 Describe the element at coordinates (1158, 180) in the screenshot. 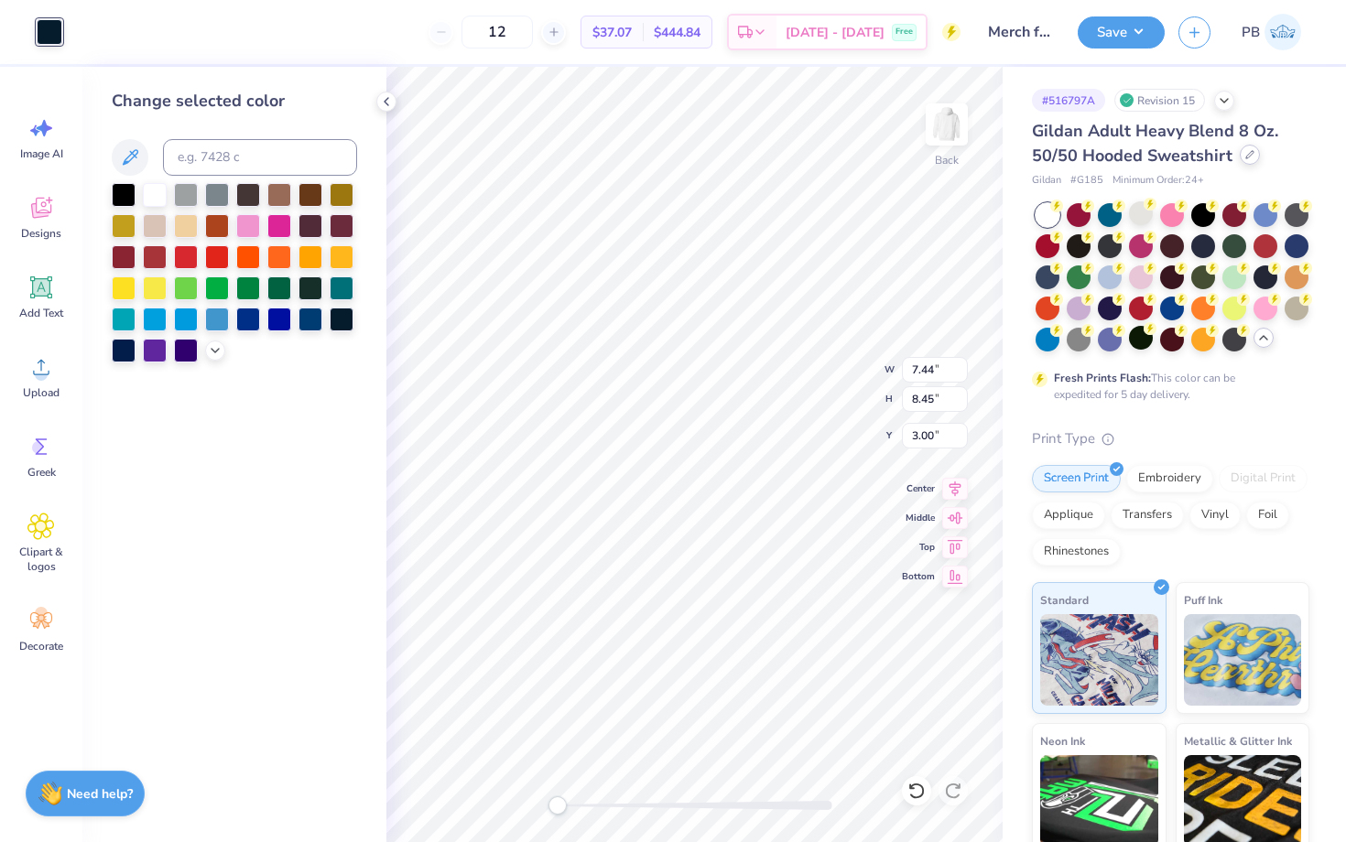

I see `span: Minimum Order: 24 +` at that location.